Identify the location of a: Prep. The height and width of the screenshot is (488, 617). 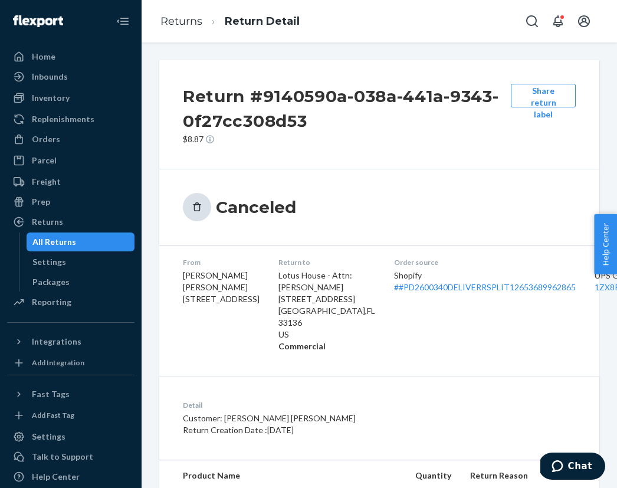
(71, 202).